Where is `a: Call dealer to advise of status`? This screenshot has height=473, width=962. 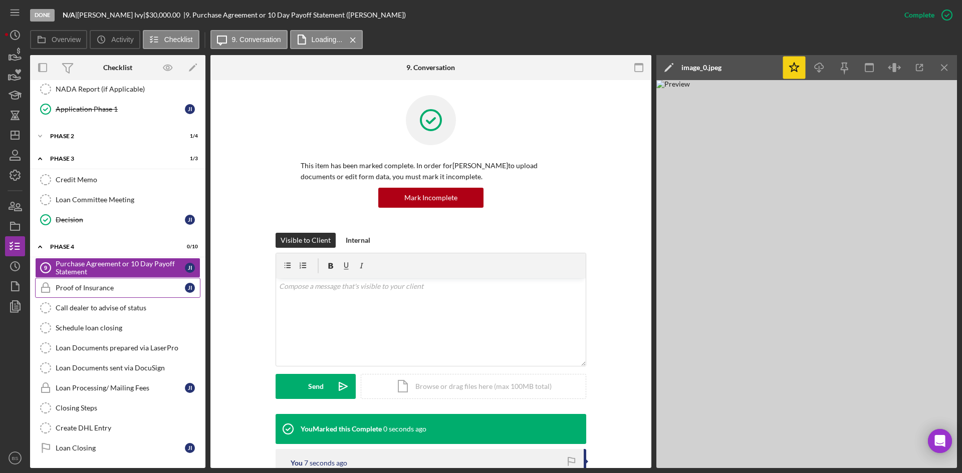 a: Call dealer to advise of status is located at coordinates (118, 308).